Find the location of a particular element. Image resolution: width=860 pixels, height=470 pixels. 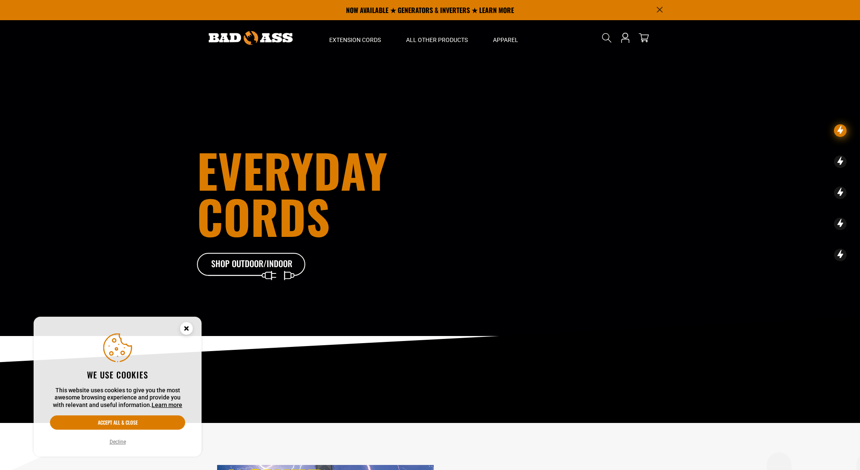

button: Accept all & close is located at coordinates (118, 422).